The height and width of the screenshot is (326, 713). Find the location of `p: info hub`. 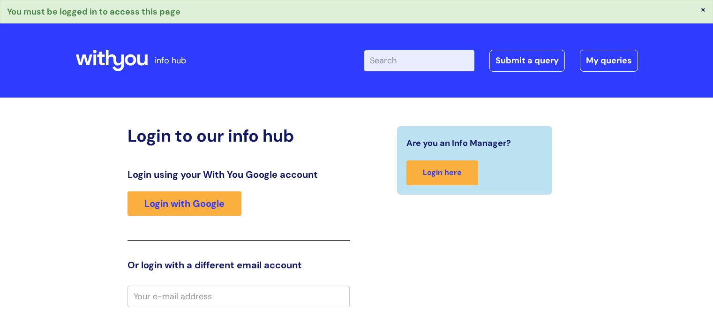

p: info hub is located at coordinates (170, 60).